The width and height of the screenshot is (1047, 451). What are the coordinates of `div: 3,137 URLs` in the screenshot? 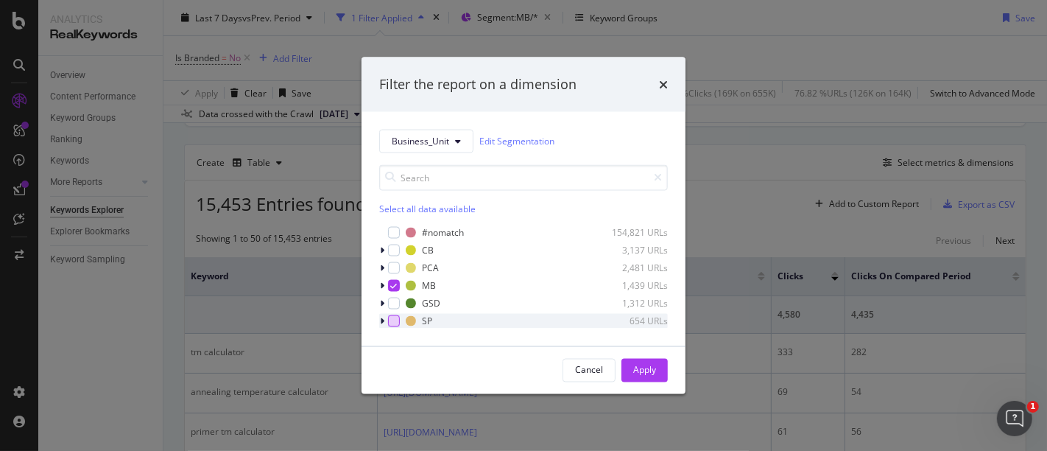 It's located at (632, 250).